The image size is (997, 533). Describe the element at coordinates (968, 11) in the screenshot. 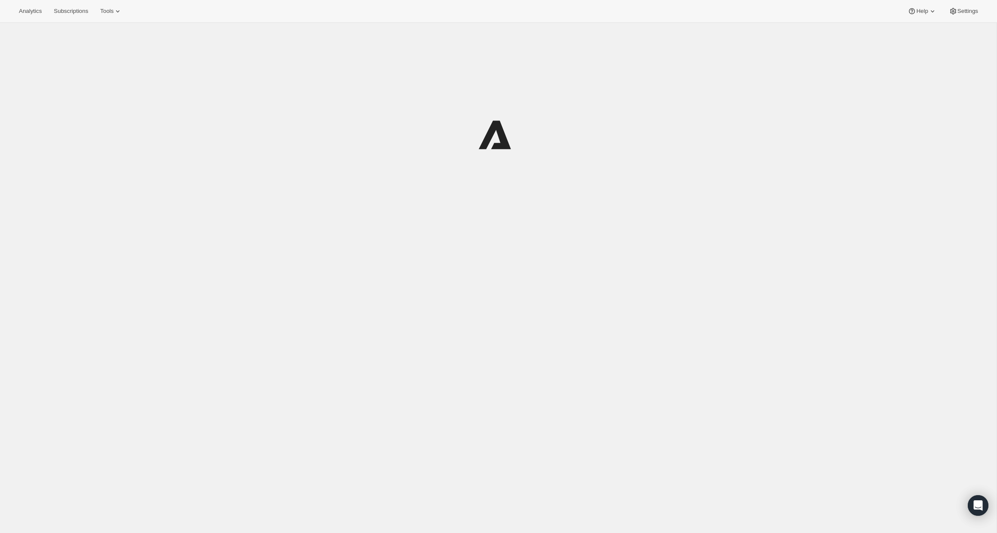

I see `span: Settings` at that location.